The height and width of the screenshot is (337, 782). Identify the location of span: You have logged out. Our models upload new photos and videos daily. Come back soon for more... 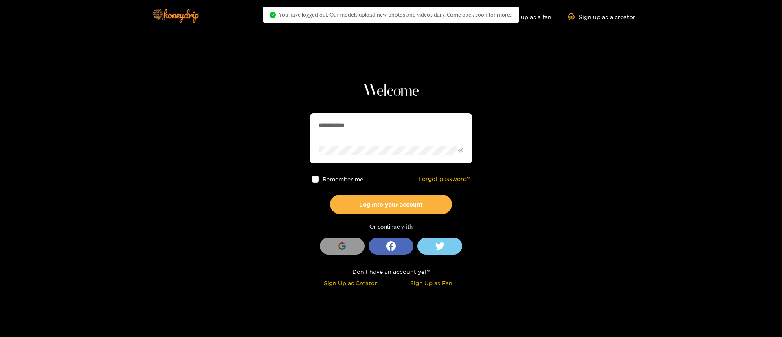
(395, 15).